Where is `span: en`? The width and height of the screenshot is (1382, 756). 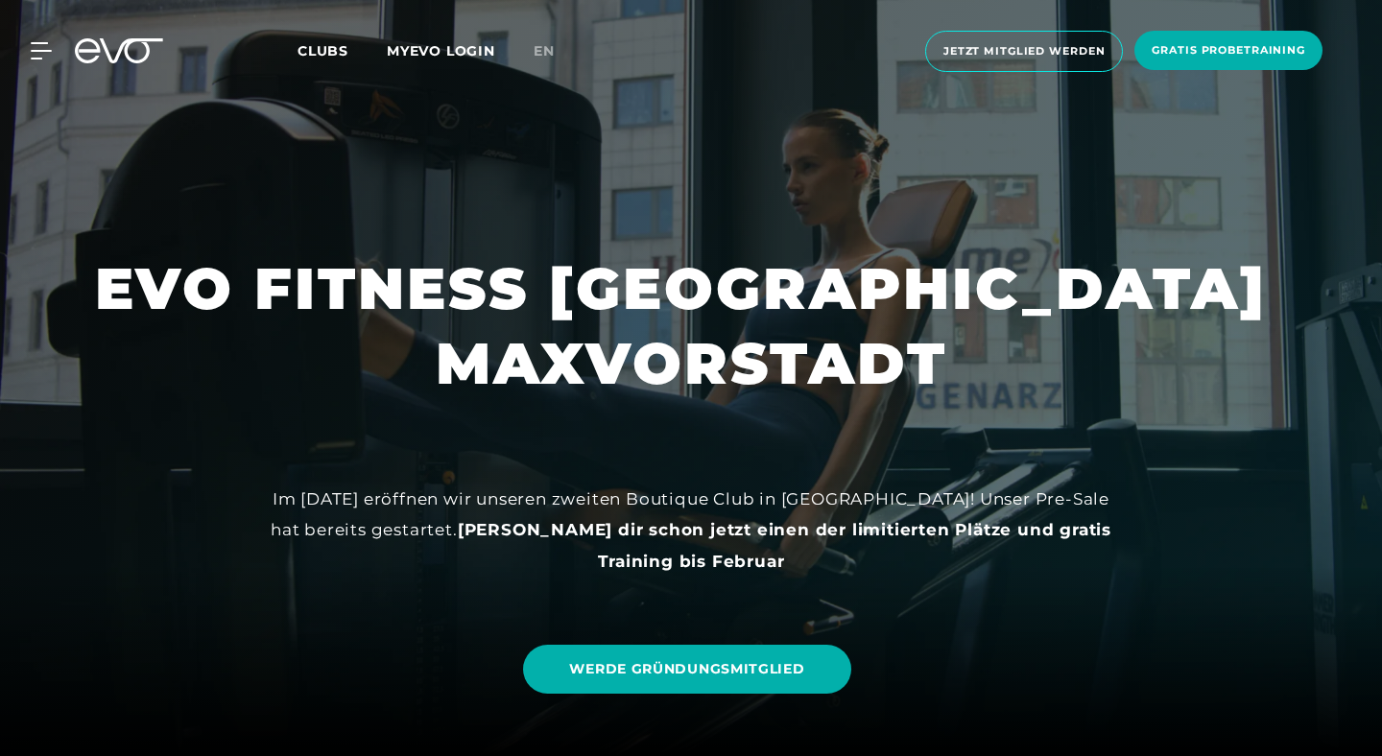
span: en is located at coordinates (544, 51).